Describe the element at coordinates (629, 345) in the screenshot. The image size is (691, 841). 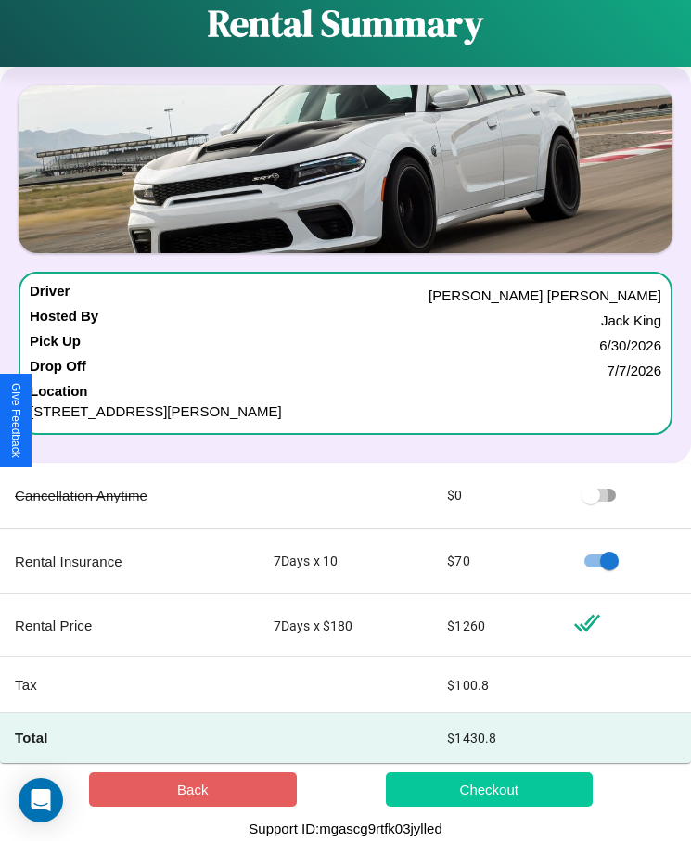
I see `p: 6 / 30 / 2026` at that location.